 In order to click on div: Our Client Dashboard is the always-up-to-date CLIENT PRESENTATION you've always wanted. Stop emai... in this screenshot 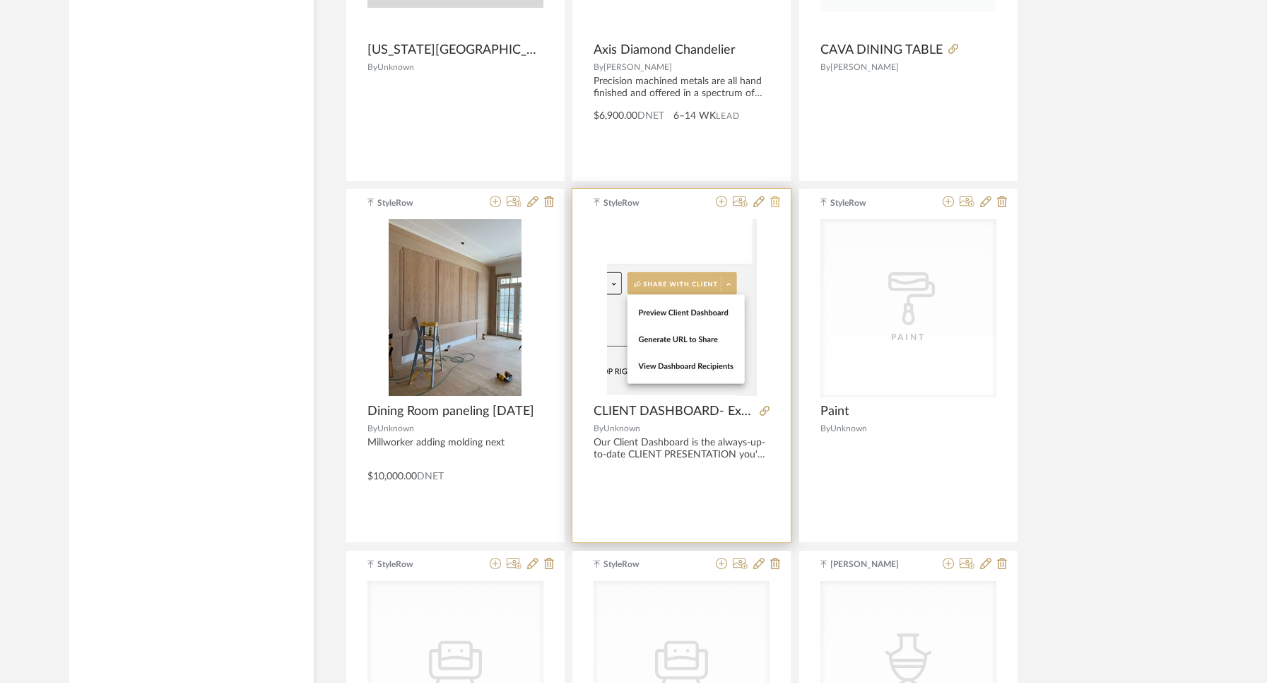, I will do `click(681, 449)`.